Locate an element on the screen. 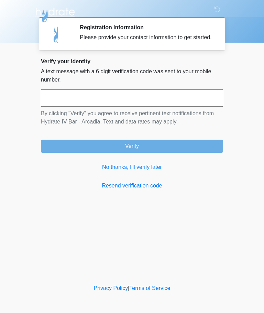  img: Hydrate IV Bar - Arcadia Logo is located at coordinates (55, 14).